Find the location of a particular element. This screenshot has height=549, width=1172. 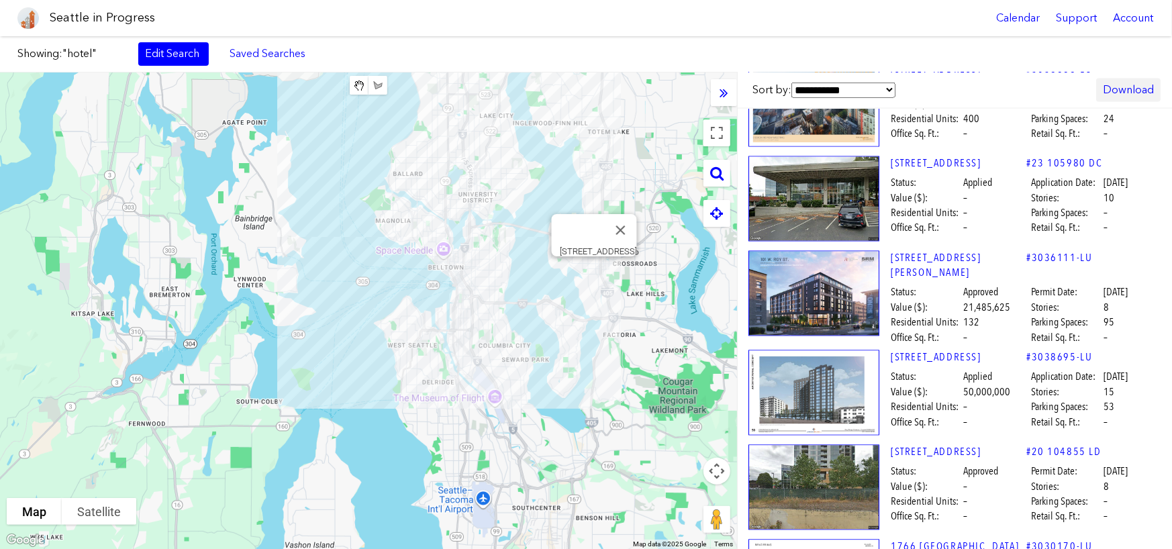

span: "hotel" is located at coordinates (79, 53).